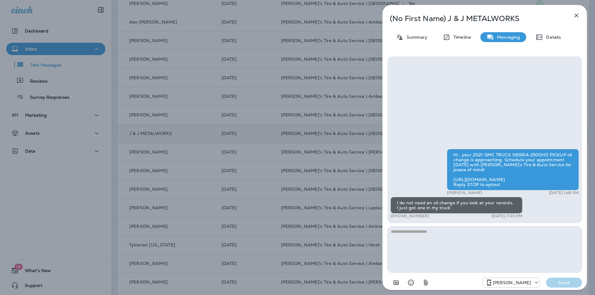 This screenshot has height=295, width=595. Describe the element at coordinates (475, 19) in the screenshot. I see `p: (No First Name) J & J METALWORKS` at that location.